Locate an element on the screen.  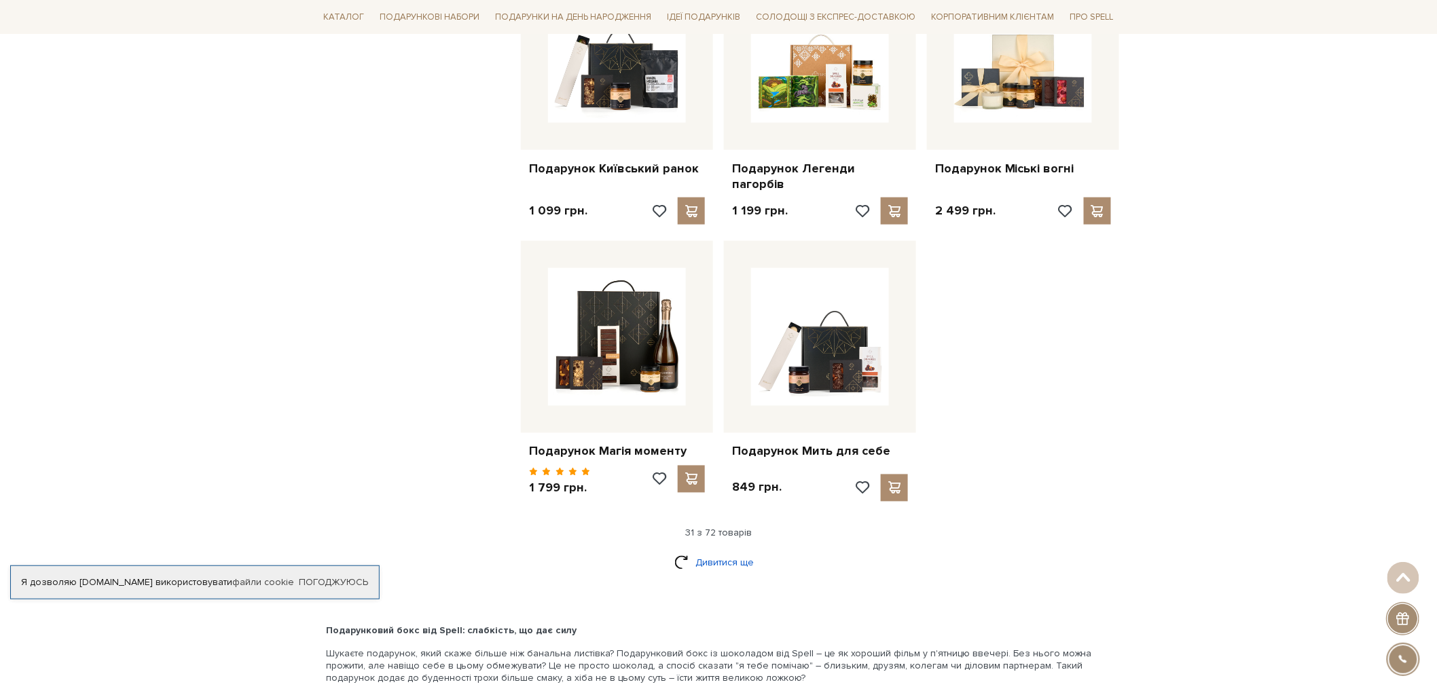
a: Погоджуюсь is located at coordinates (333, 583).